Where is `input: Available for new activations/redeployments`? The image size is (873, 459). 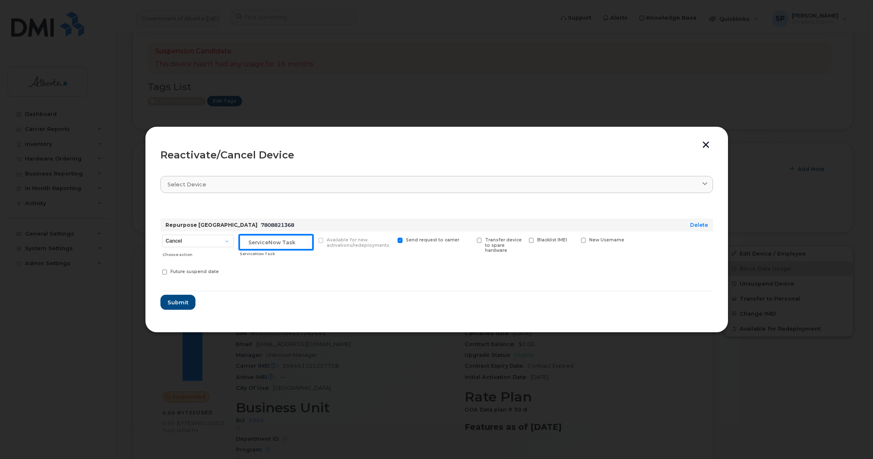
input: Available for new activations/redeployments is located at coordinates (310, 240).